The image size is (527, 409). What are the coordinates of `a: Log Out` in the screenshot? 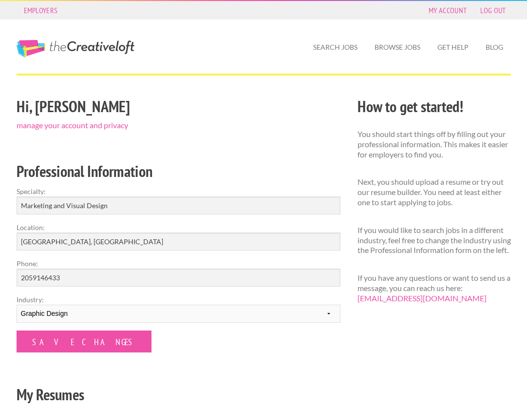 It's located at (493, 10).